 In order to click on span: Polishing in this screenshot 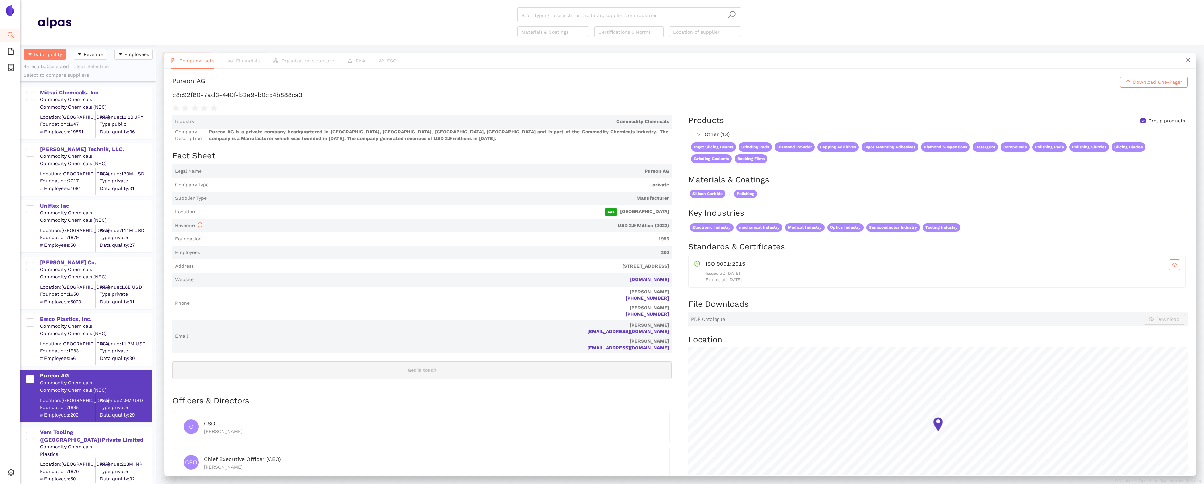, I will do `click(746, 194)`.